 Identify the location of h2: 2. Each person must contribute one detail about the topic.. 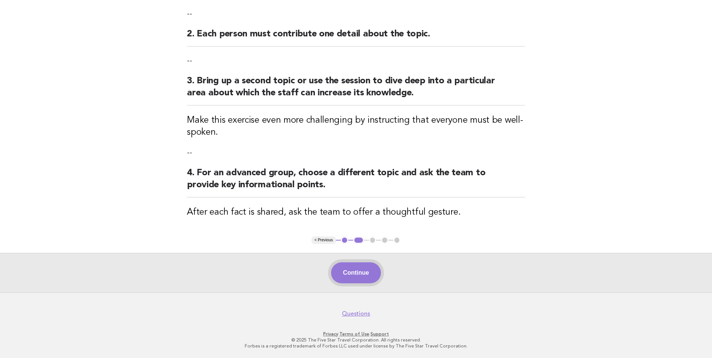
(356, 37).